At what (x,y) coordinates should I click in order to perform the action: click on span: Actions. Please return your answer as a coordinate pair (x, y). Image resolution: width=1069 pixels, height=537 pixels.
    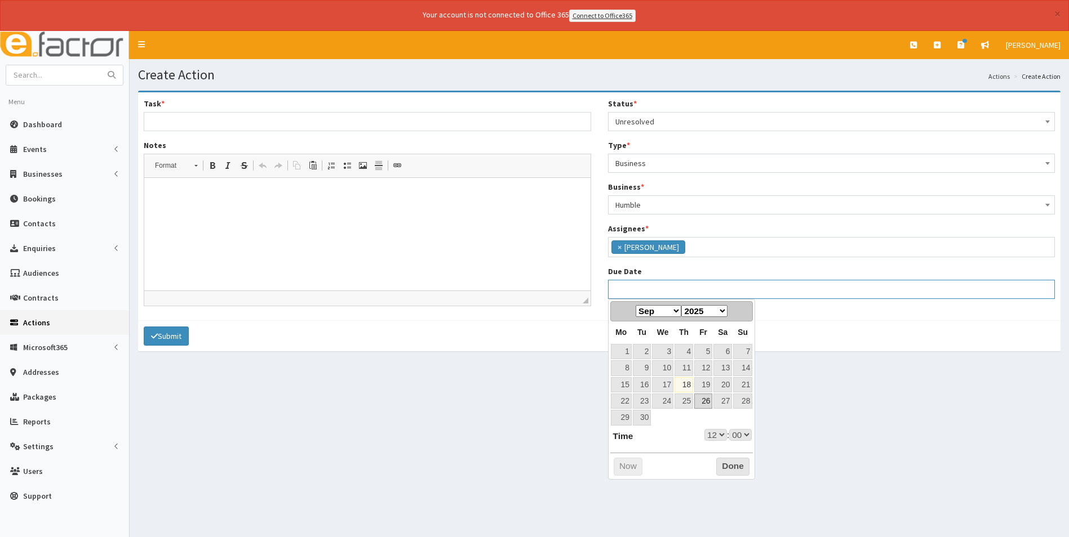
    Looking at the image, I should click on (37, 323).